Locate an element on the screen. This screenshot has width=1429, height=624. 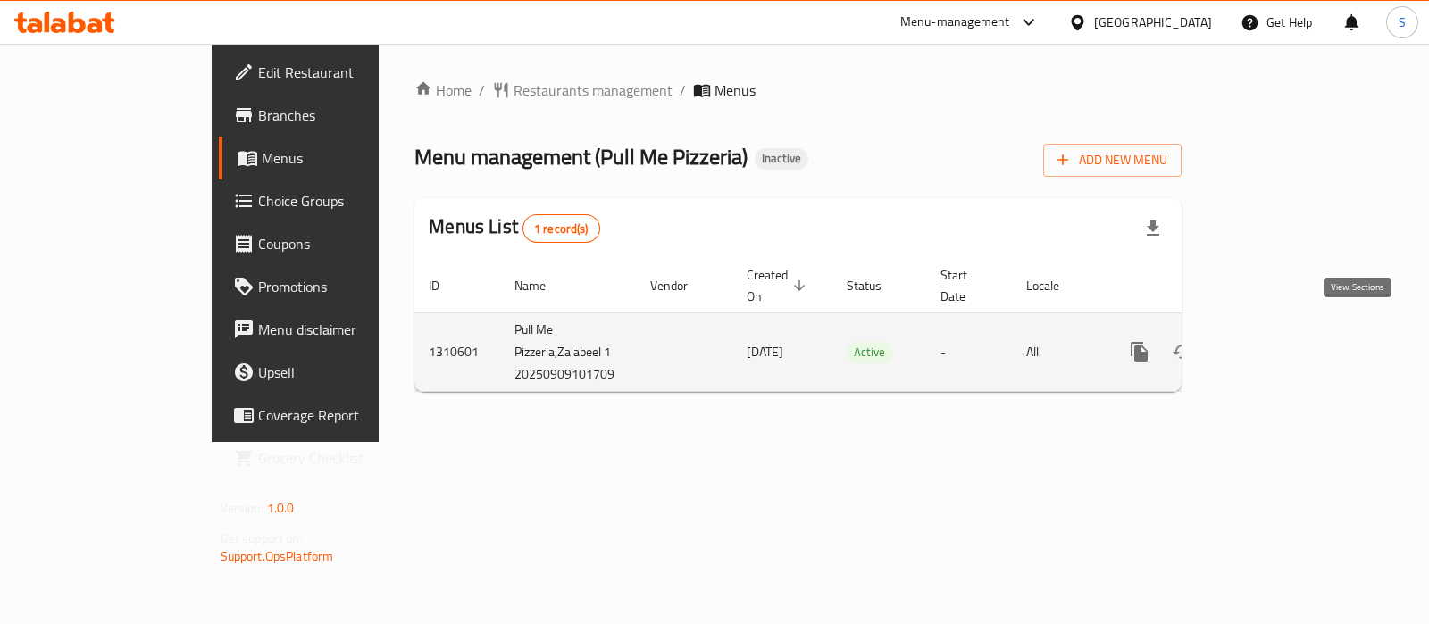
span: S is located at coordinates (1402, 22).